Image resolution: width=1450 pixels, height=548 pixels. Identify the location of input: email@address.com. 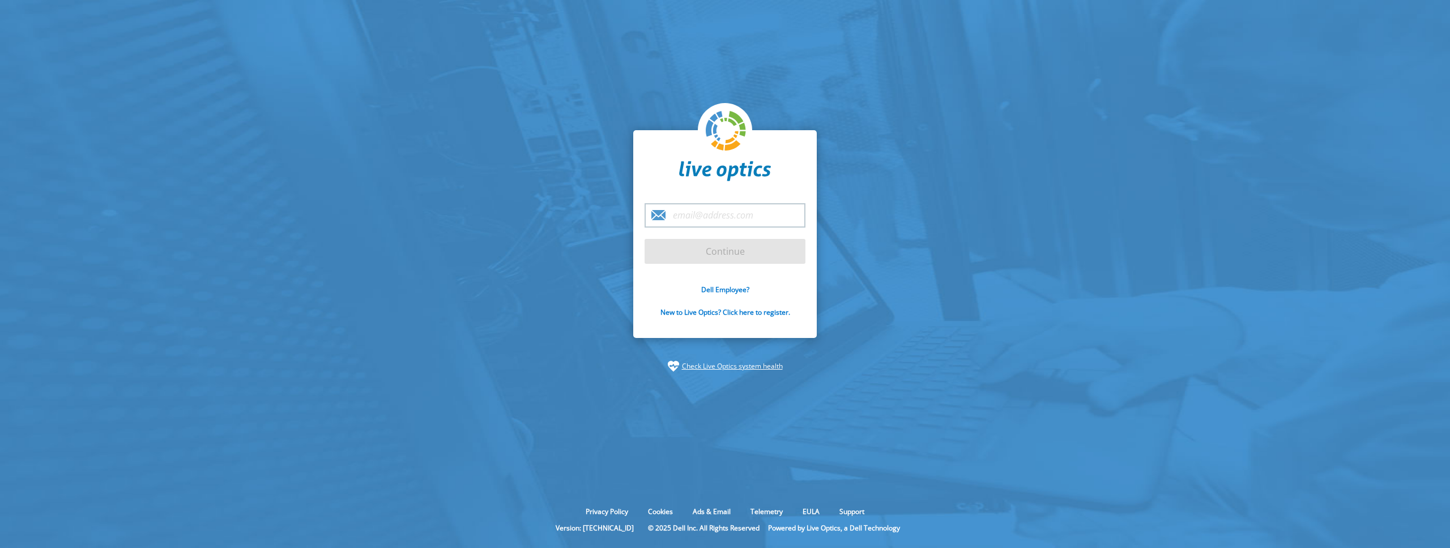
(725, 215).